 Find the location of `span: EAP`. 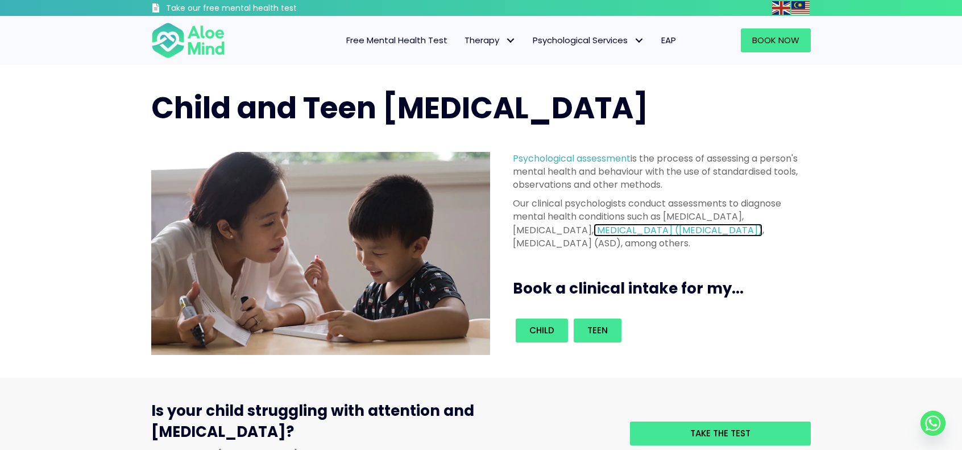

span: EAP is located at coordinates (669, 40).